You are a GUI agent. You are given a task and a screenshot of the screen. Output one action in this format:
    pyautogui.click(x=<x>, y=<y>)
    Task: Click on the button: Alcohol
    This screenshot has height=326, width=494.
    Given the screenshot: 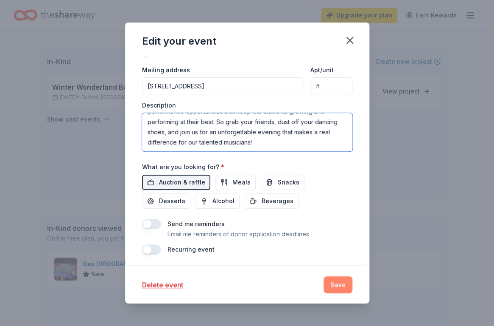 What is the action you would take?
    pyautogui.click(x=218, y=201)
    